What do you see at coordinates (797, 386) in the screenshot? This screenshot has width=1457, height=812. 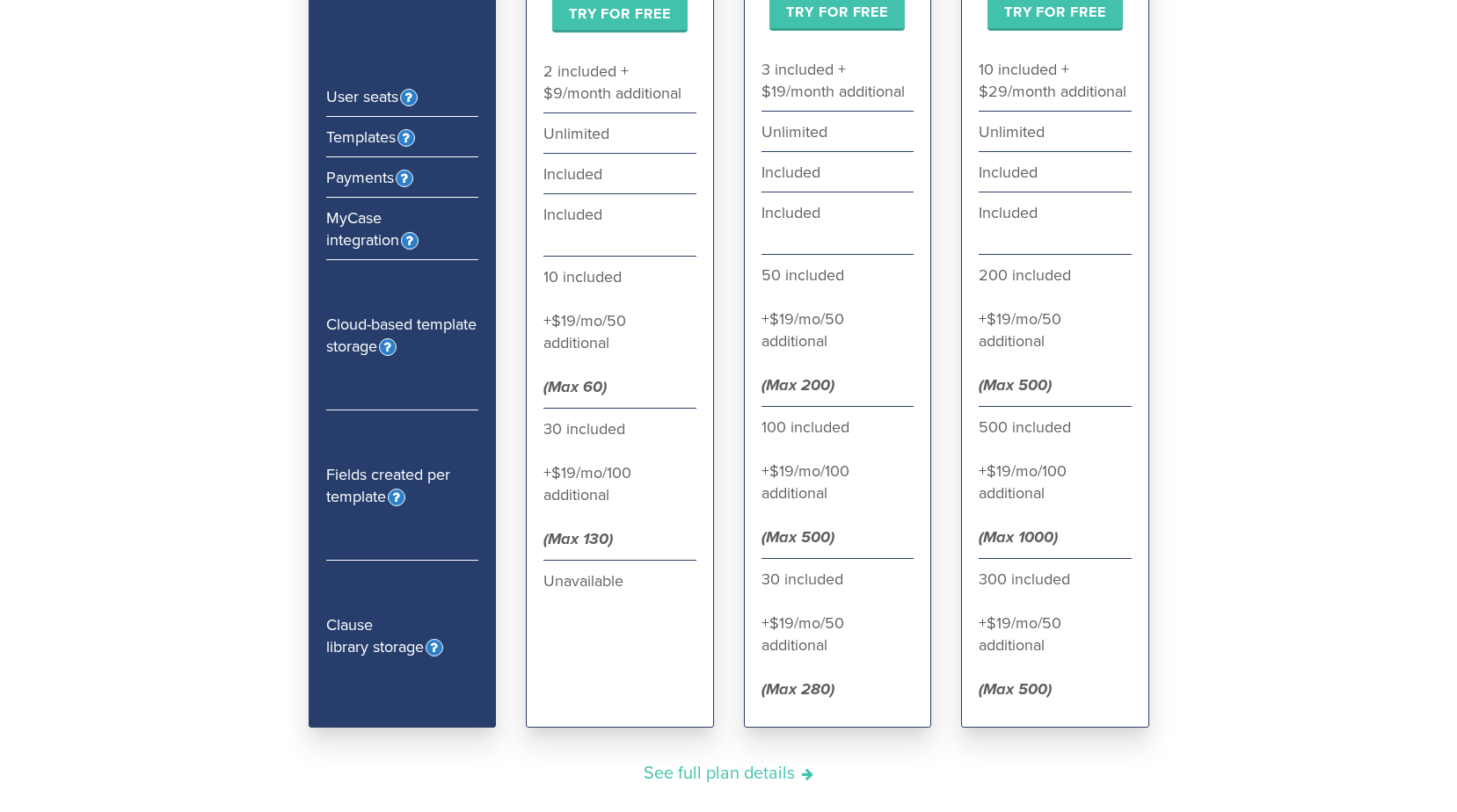 I see `i: (Max 200)` at bounding box center [797, 386].